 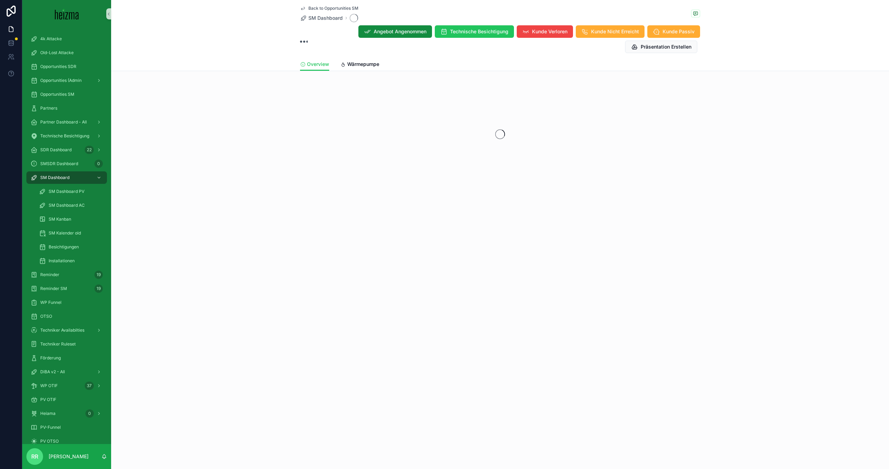 What do you see at coordinates (67, 386) in the screenshot?
I see `a: WP OTIF37` at bounding box center [67, 386].